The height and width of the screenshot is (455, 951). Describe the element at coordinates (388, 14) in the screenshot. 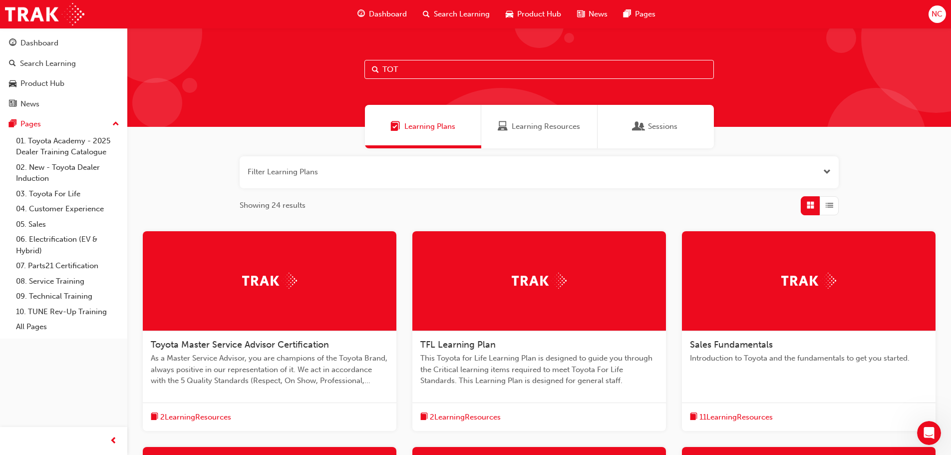

I see `span: Dashboard` at that location.